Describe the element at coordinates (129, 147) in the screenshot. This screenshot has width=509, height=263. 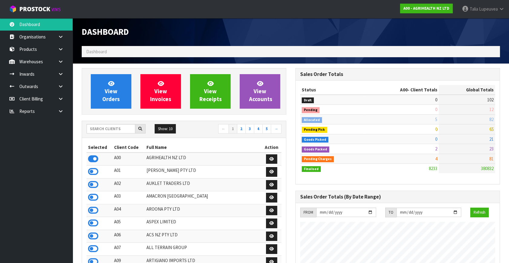
I see `th: Client Code` at that location.